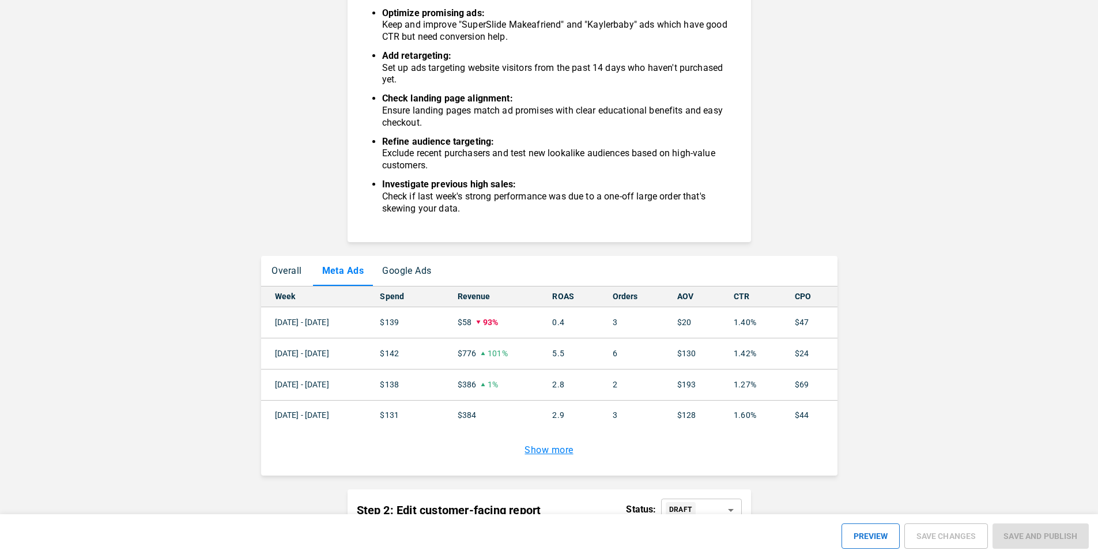 The height and width of the screenshot is (558, 1098). I want to click on p: 101%, so click(497, 353).